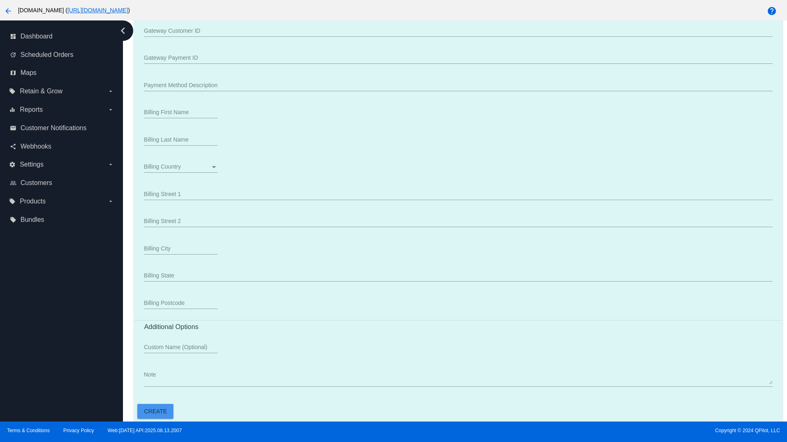 The height and width of the screenshot is (442, 787). I want to click on span: Scheduled Orders, so click(47, 55).